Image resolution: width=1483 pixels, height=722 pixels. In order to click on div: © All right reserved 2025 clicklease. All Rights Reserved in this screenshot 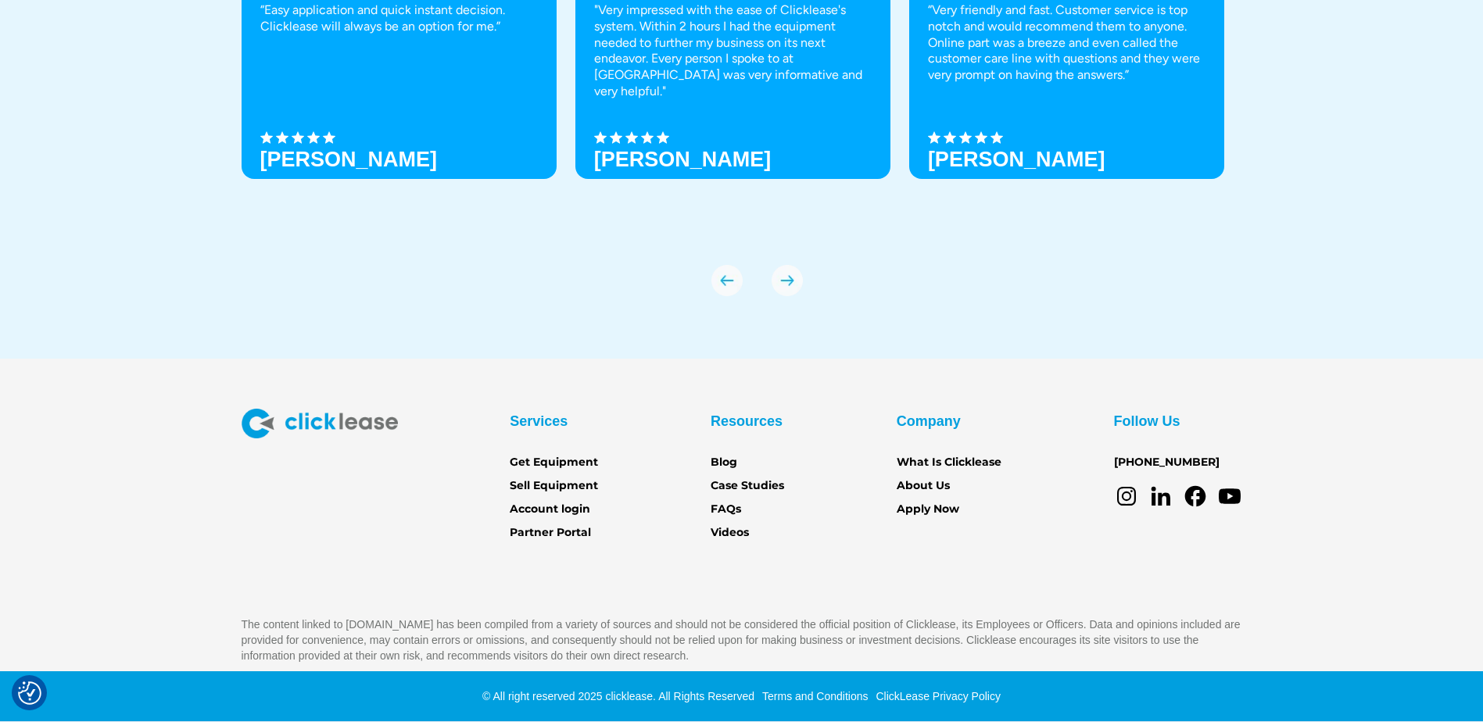, I will do `click(618, 697)`.